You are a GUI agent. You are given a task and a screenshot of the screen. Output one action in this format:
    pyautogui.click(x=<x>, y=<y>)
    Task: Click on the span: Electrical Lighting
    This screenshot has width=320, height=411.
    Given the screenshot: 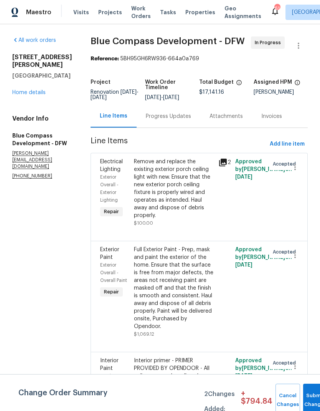 What is the action you would take?
    pyautogui.click(x=111, y=165)
    